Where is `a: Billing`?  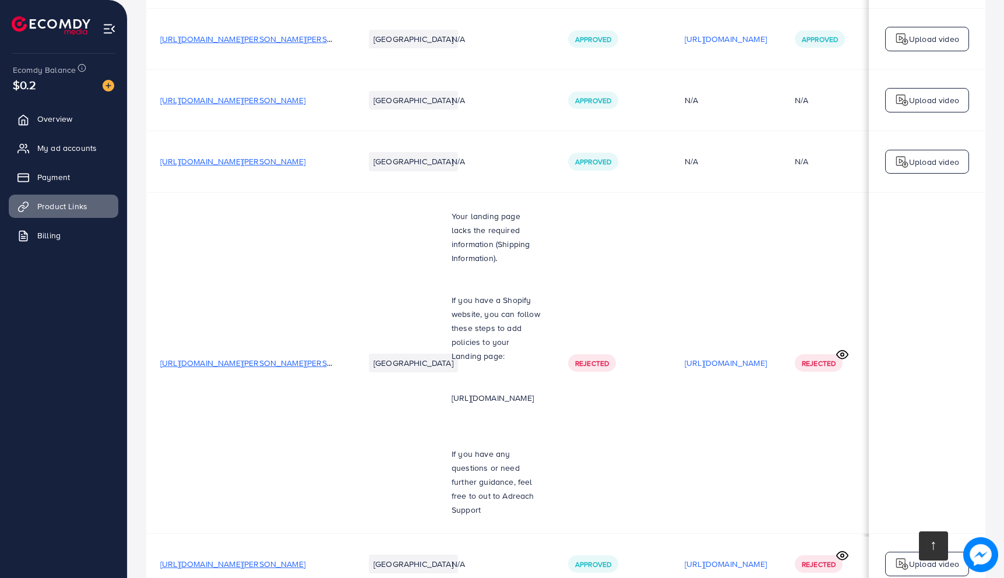
a: Billing is located at coordinates (64, 235).